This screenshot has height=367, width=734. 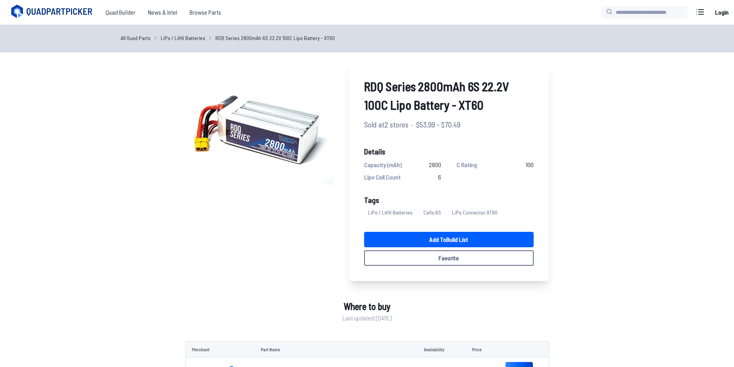 I want to click on img: image, so click(x=259, y=136).